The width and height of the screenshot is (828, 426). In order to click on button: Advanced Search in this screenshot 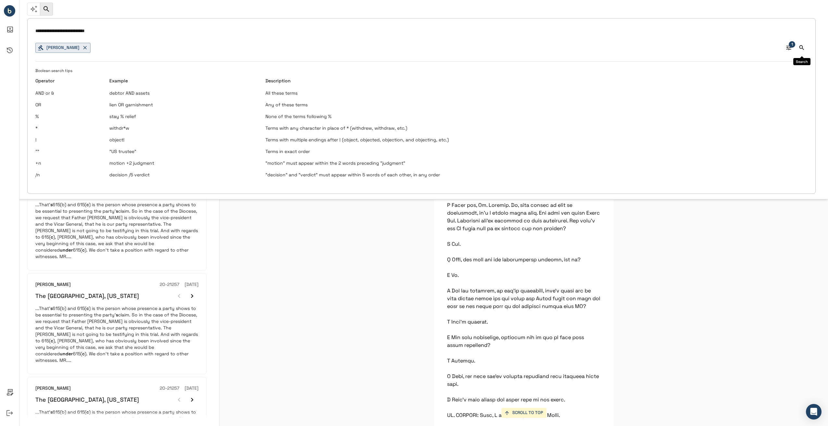, I will do `click(788, 48)`.